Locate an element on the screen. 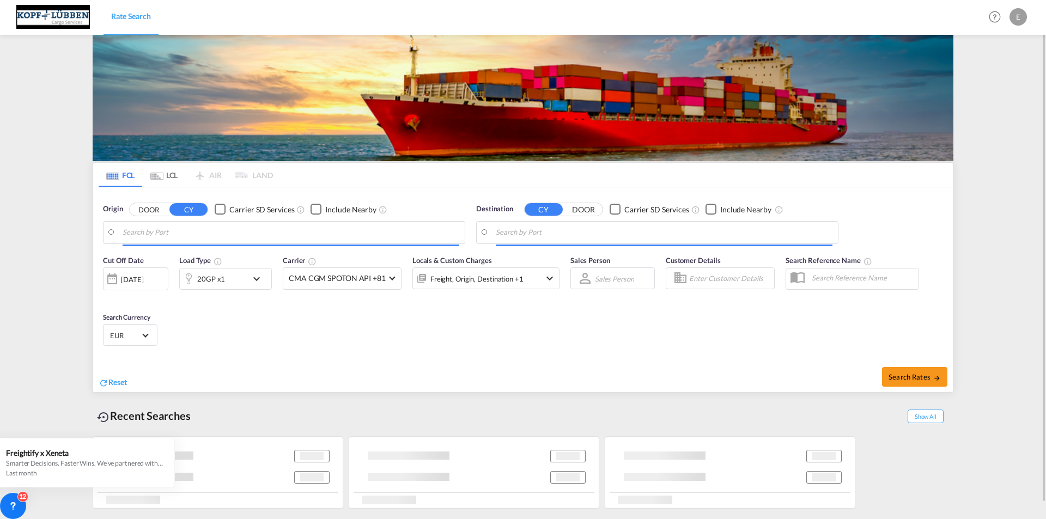 Image resolution: width=1046 pixels, height=519 pixels. span: CMA CGM SPOTON API +81 is located at coordinates (337, 278).